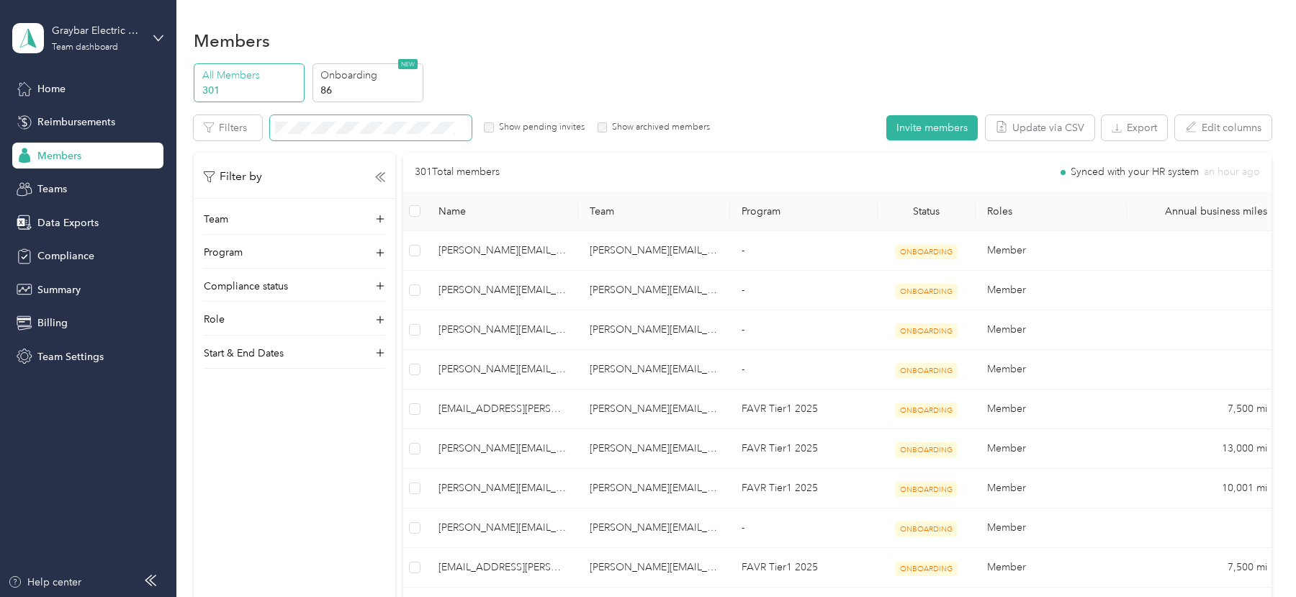  What do you see at coordinates (1202, 449) in the screenshot?
I see `td: 13,000 mi` at bounding box center [1202, 449].